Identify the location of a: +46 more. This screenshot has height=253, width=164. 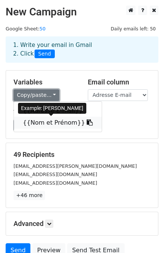
(29, 196).